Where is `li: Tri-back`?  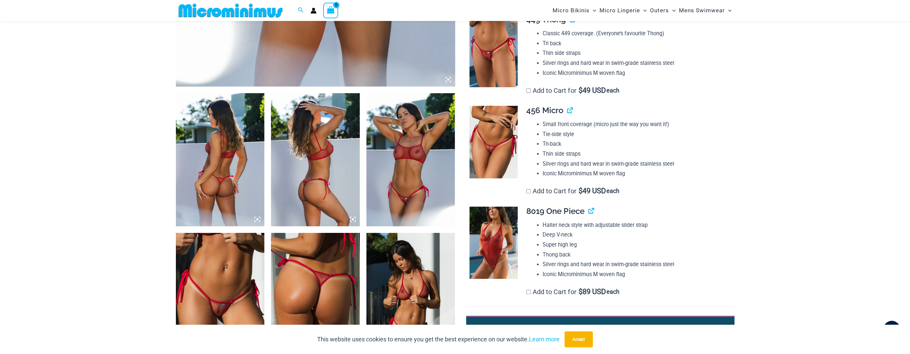
li: Tri-back is located at coordinates (636, 144).